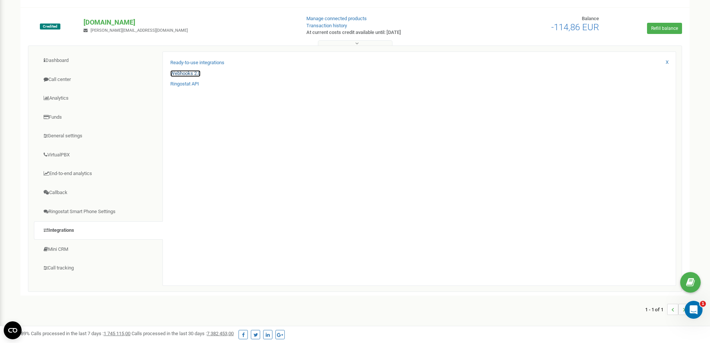 The width and height of the screenshot is (710, 343). I want to click on a: General settings, so click(98, 136).